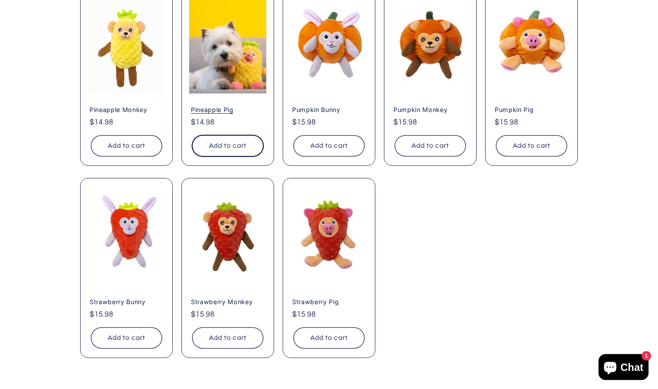 The width and height of the screenshot is (658, 389). Describe the element at coordinates (531, 109) in the screenshot. I see `a: Pumpkin Pig` at that location.